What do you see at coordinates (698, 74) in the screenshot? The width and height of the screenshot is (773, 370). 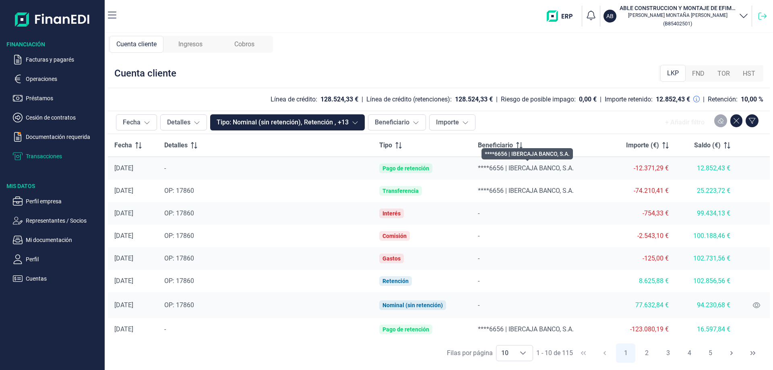 I see `span: FND` at bounding box center [698, 74].